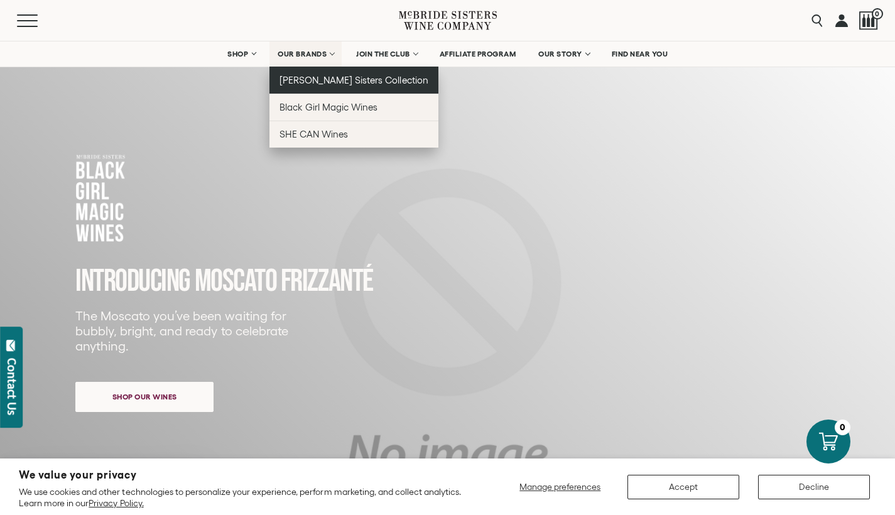 The image size is (895, 515). I want to click on a: AFFILIATE PROGRAM, so click(478, 54).